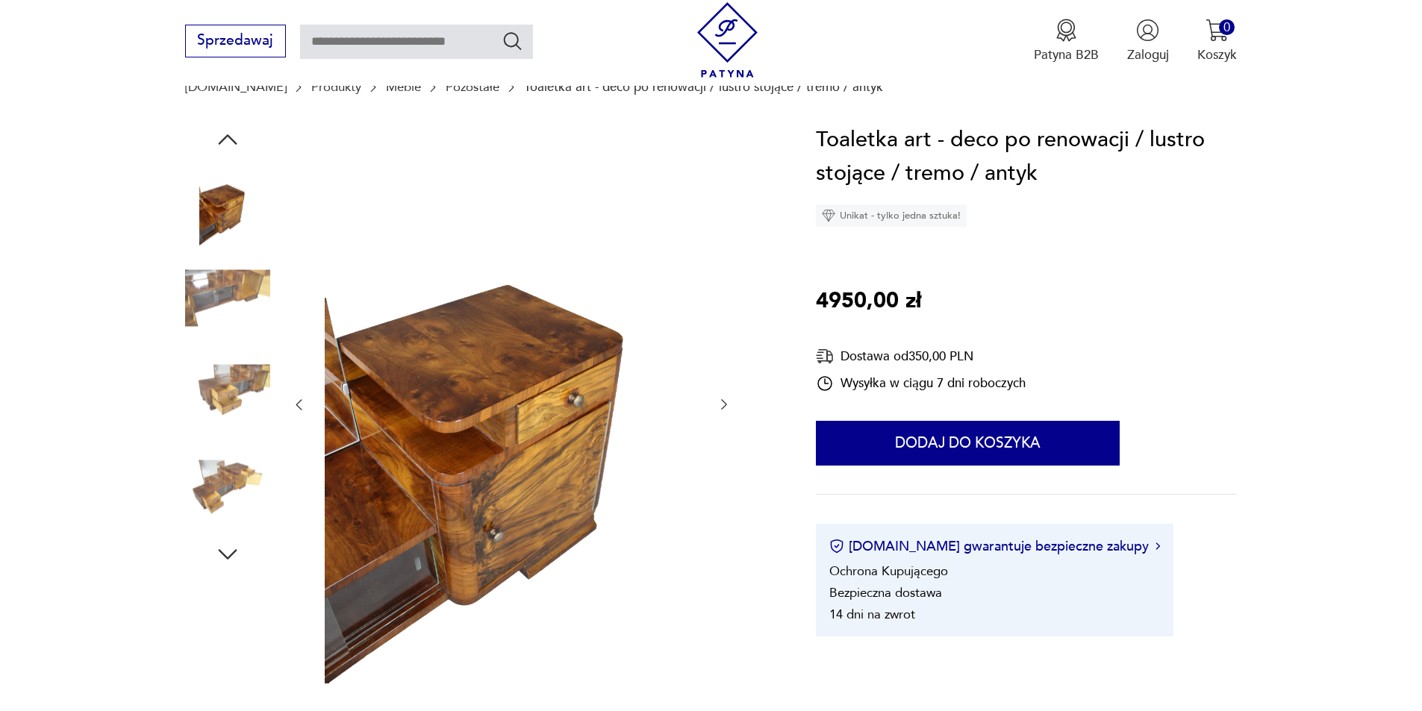 This screenshot has width=1422, height=711. Describe the element at coordinates (472, 87) in the screenshot. I see `a: Pozostałe` at that location.